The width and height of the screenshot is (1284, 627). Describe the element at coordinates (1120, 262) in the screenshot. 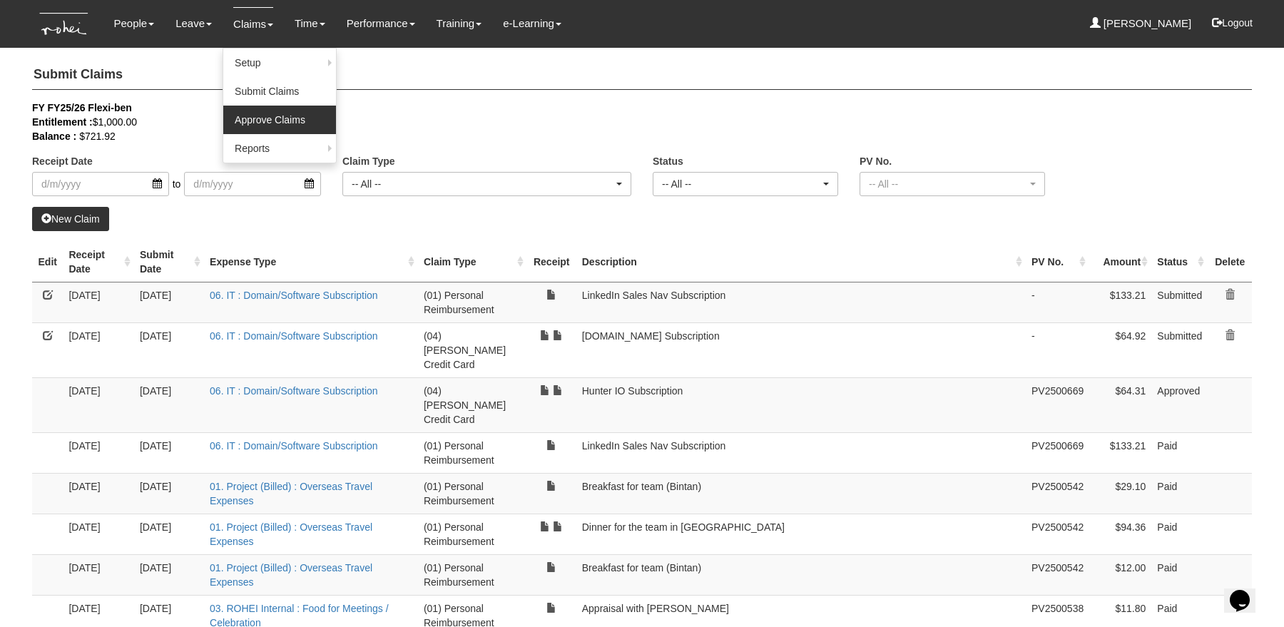

I see `th: Amount : activate to sort column ascending` at that location.